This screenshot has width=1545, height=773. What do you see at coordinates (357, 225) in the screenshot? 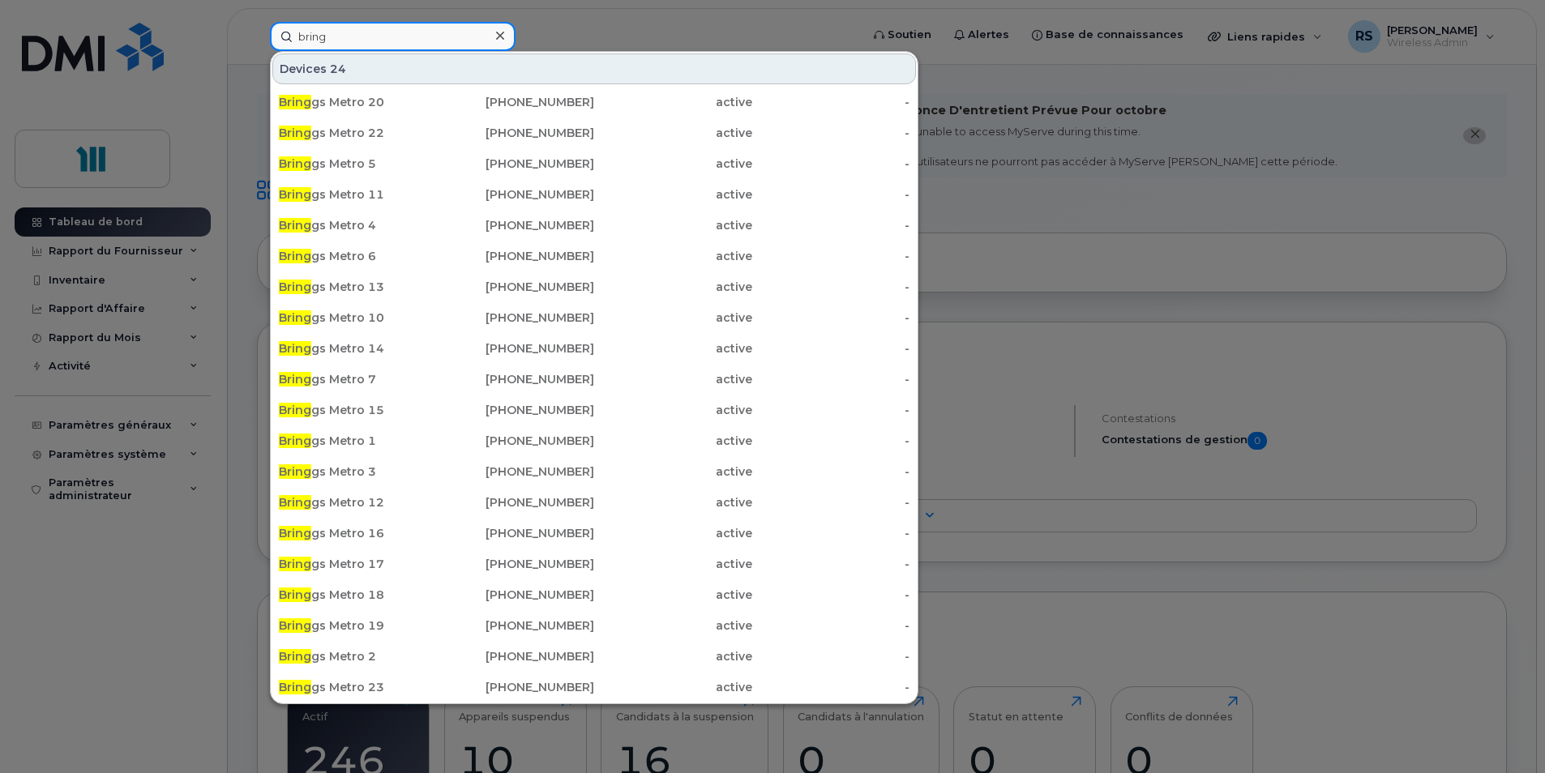
I see `div: gs Metro 4` at bounding box center [357, 225].